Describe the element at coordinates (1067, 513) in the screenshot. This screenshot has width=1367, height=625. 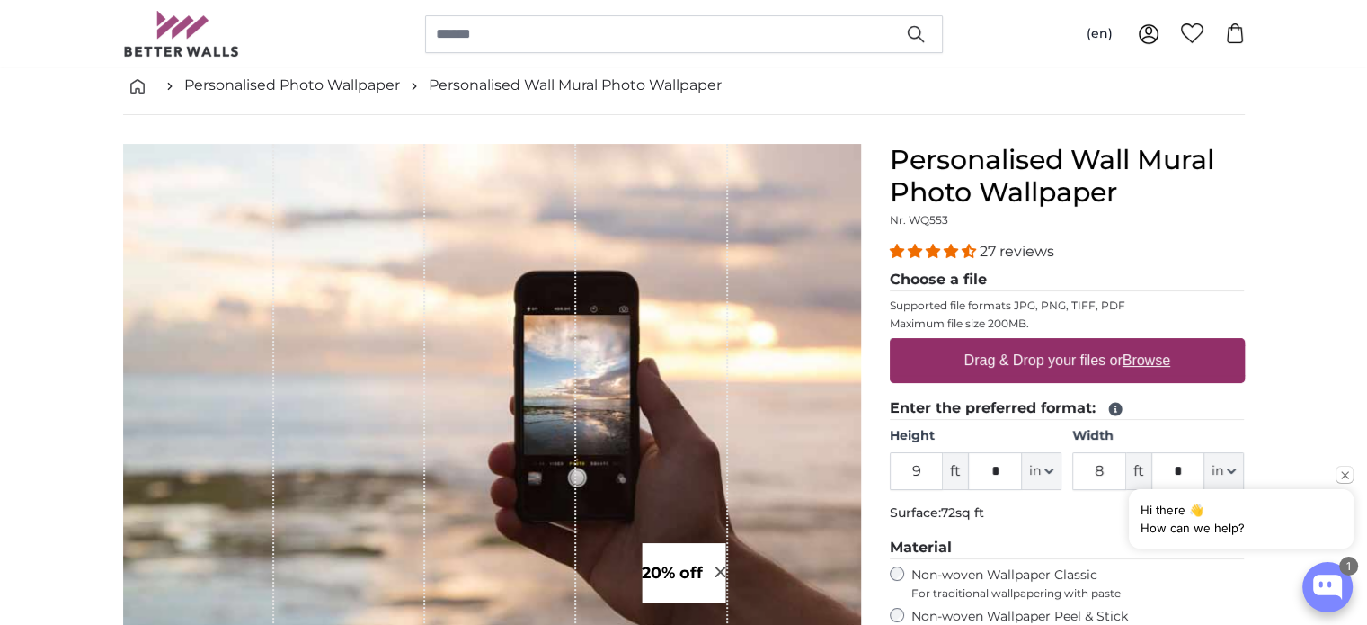
I see `p: Surface:` at that location.